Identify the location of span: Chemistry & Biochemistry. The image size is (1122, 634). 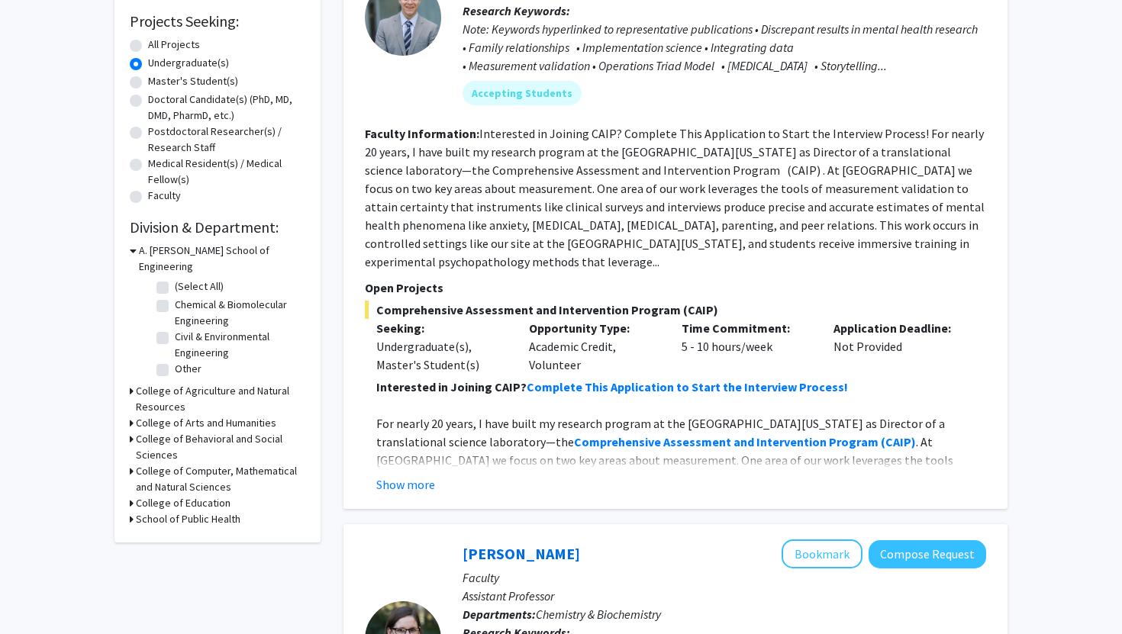
(599, 615).